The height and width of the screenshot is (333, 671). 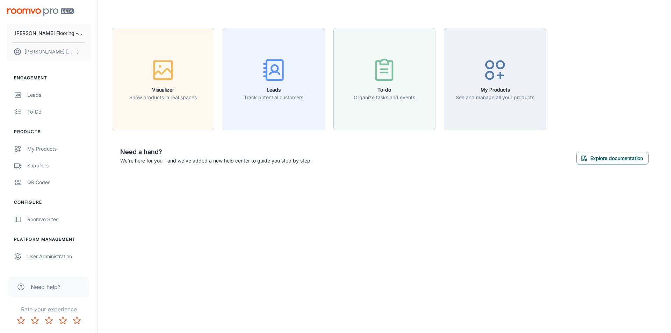 I want to click on h6: Leads, so click(x=274, y=90).